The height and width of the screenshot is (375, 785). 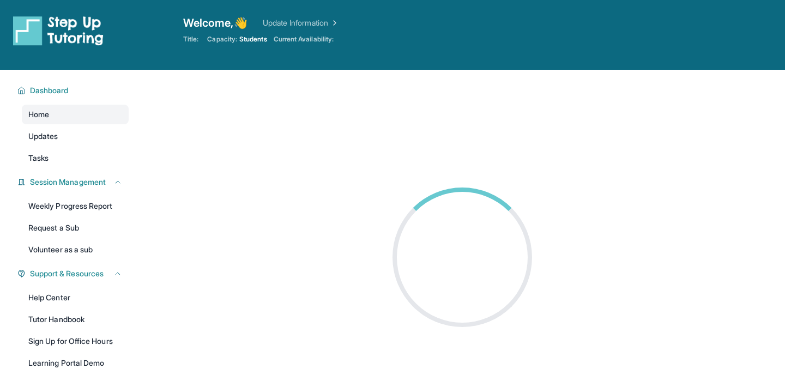 What do you see at coordinates (67, 274) in the screenshot?
I see `span: Support & Resources` at bounding box center [67, 274].